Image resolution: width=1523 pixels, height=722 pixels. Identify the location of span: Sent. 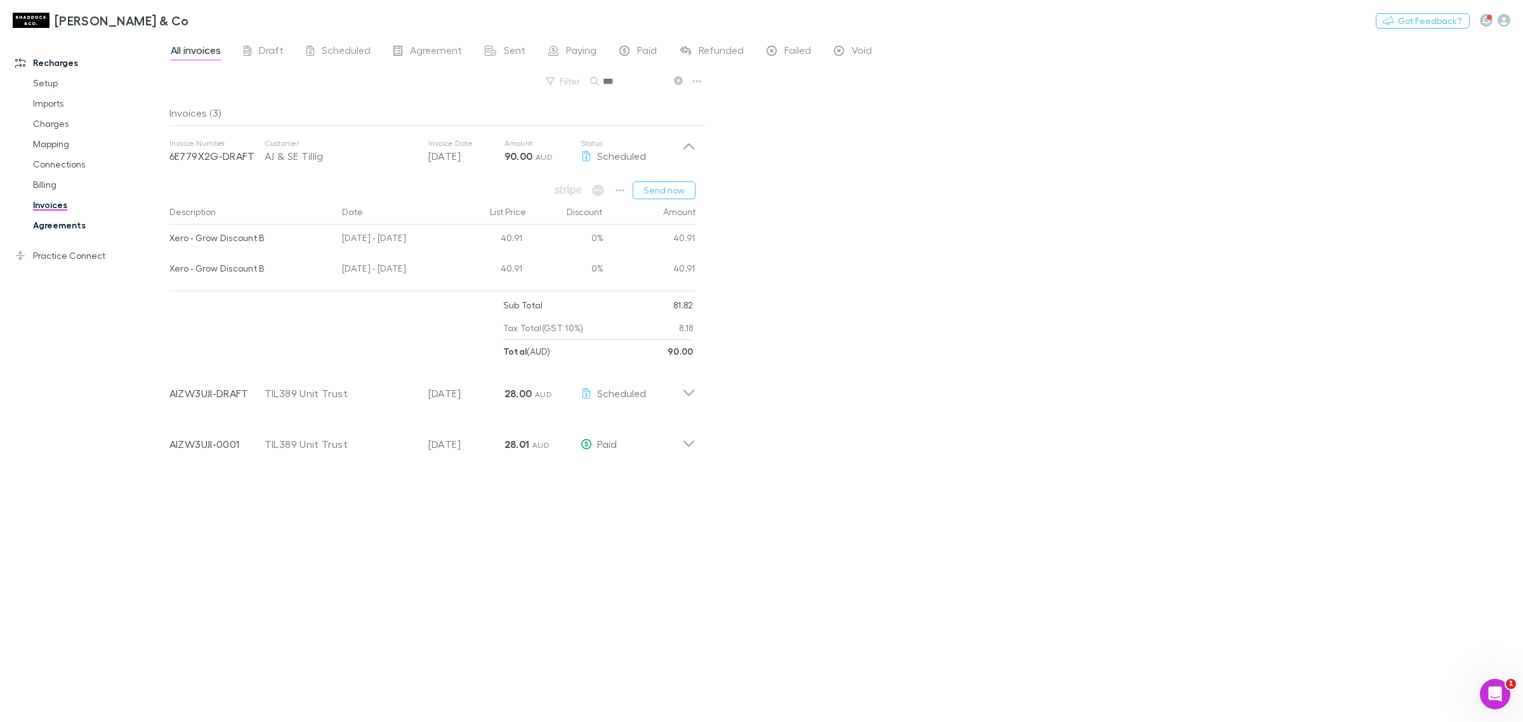
(515, 52).